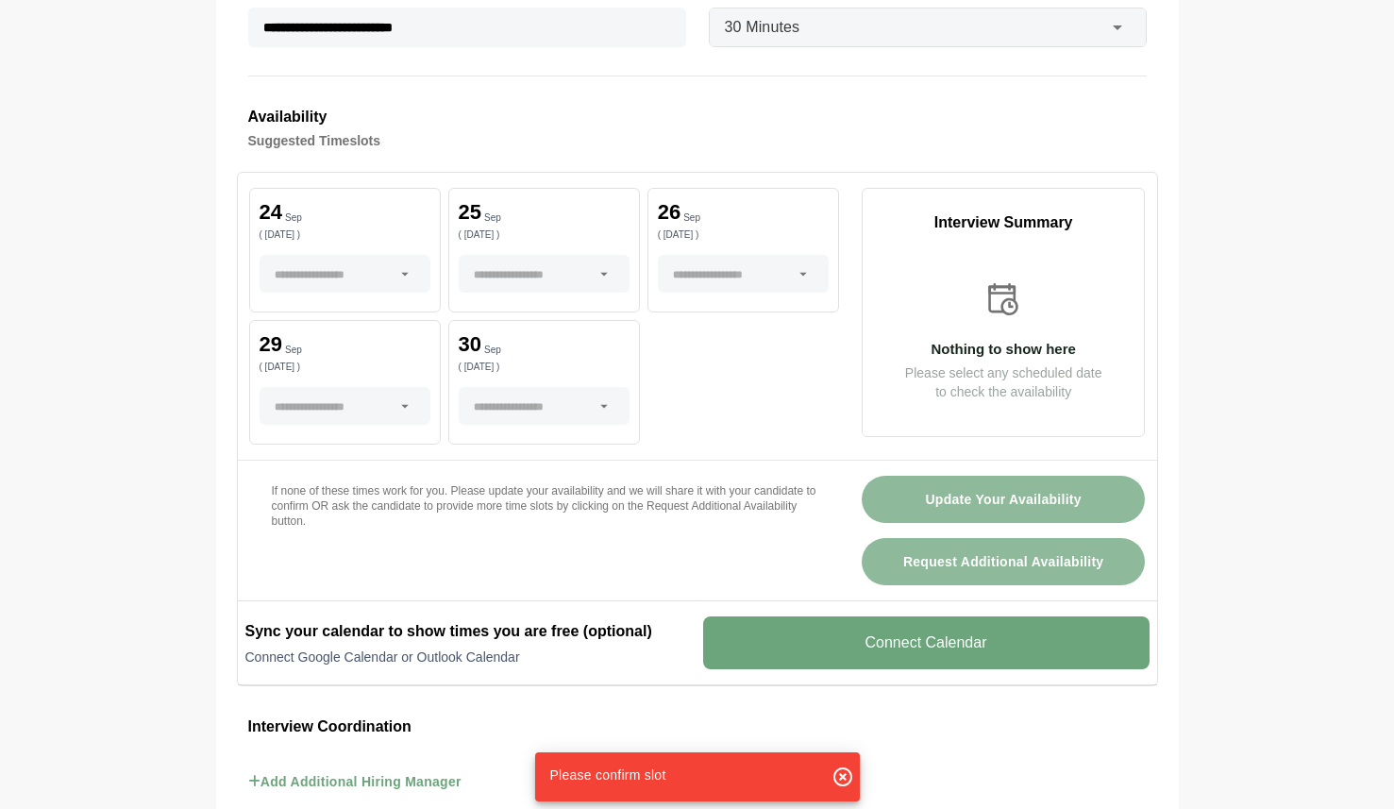 The image size is (1394, 809). What do you see at coordinates (763, 27) in the screenshot?
I see `span: 30 Minutes` at bounding box center [763, 27].